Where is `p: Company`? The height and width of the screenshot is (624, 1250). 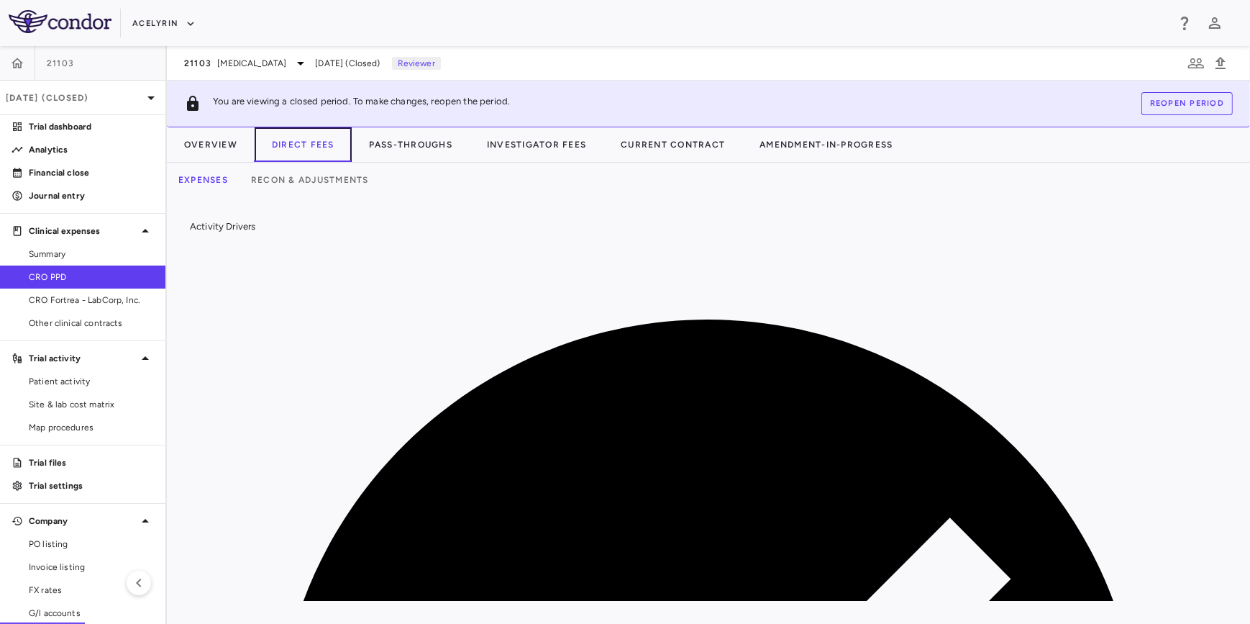
p: Company is located at coordinates (83, 521).